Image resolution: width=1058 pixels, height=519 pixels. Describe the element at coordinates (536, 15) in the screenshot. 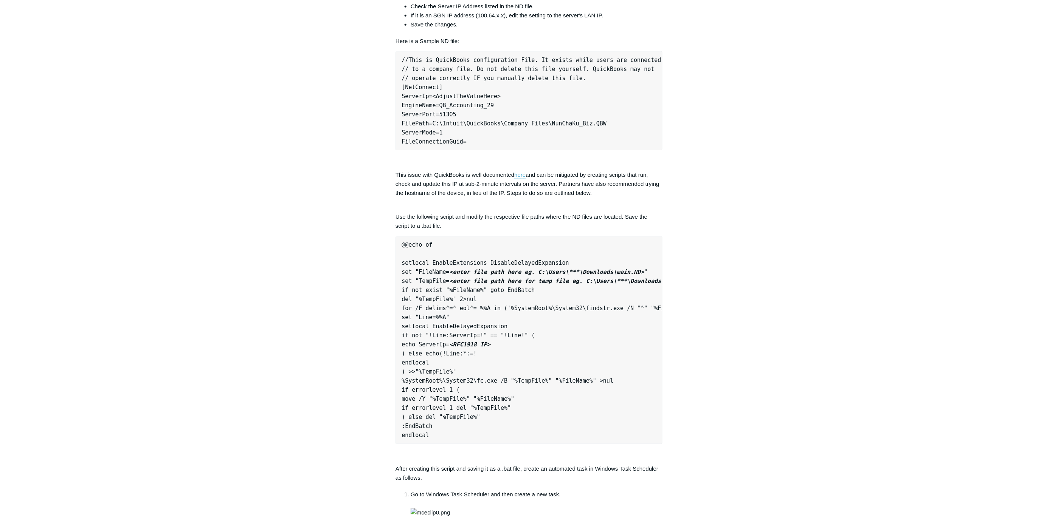

I see `li: If it is an SGN IP address (100.64.x.x), edit the setting to the server's LAN IP.` at that location.